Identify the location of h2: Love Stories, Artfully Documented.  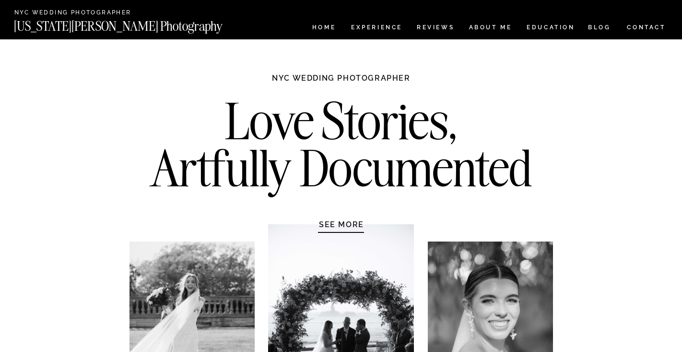
(341, 148).